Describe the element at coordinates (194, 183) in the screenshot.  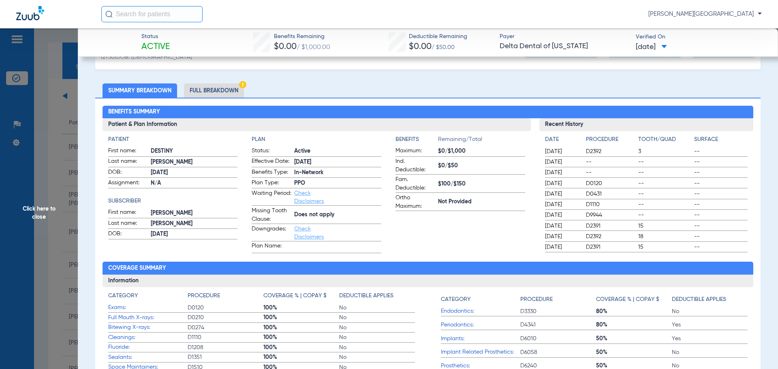
I see `span: N/A` at that location.